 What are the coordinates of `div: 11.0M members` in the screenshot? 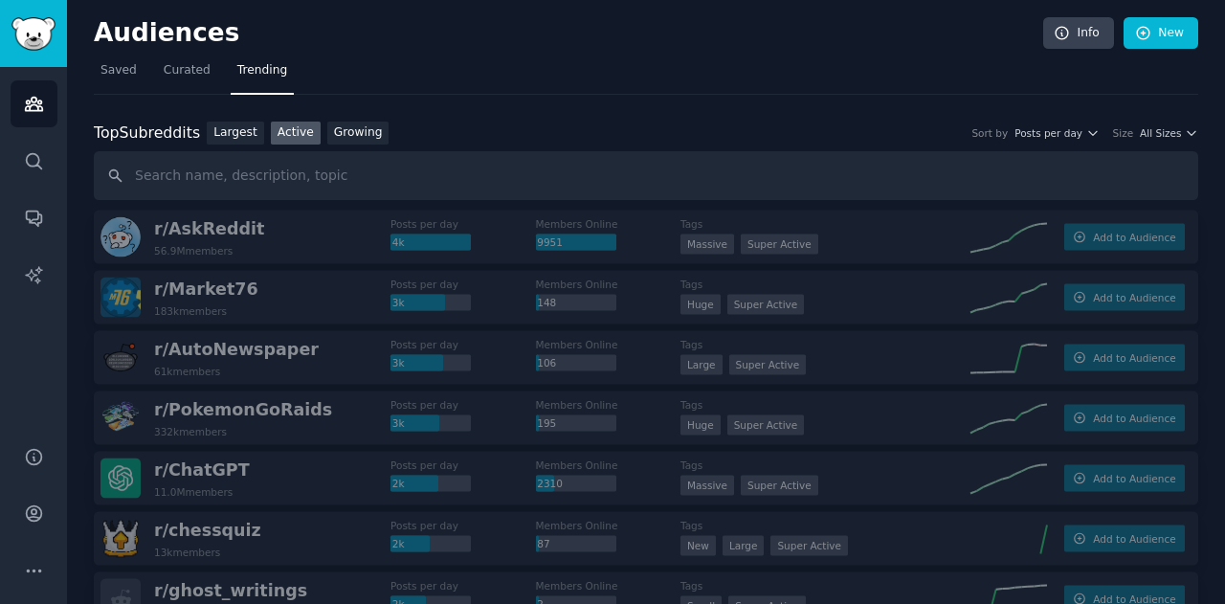 It's located at (193, 492).